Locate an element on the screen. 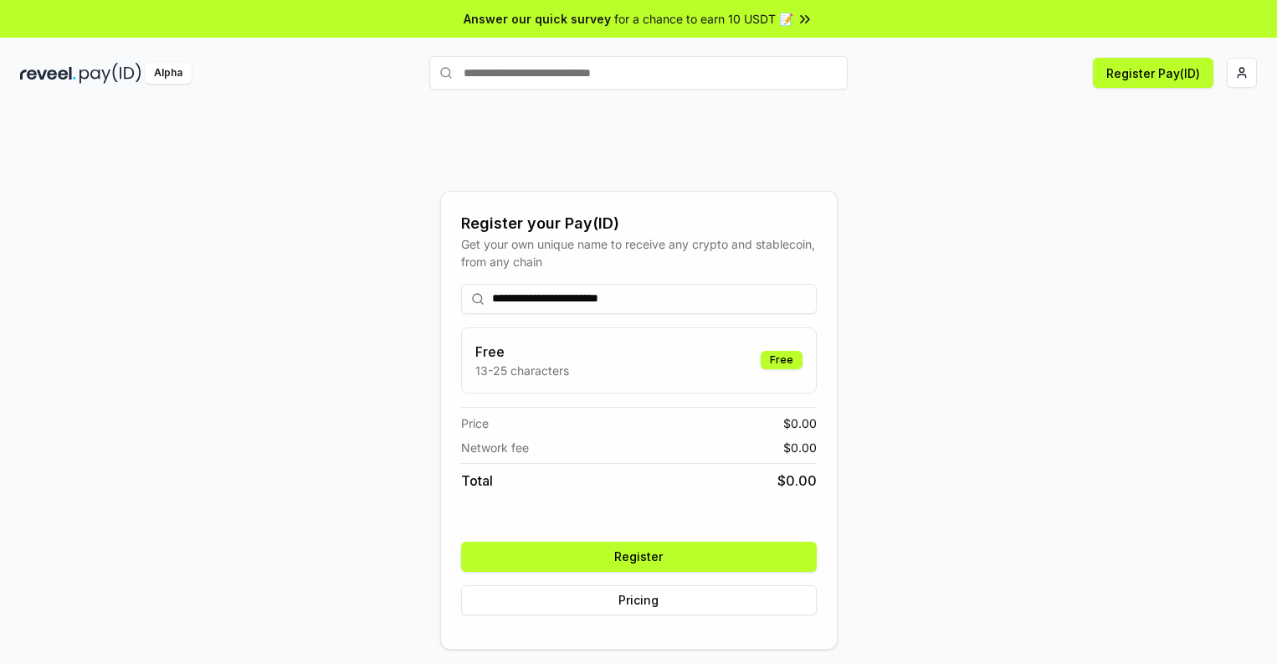 The height and width of the screenshot is (664, 1277). div: Register your Pay(ID) is located at coordinates (639, 223).